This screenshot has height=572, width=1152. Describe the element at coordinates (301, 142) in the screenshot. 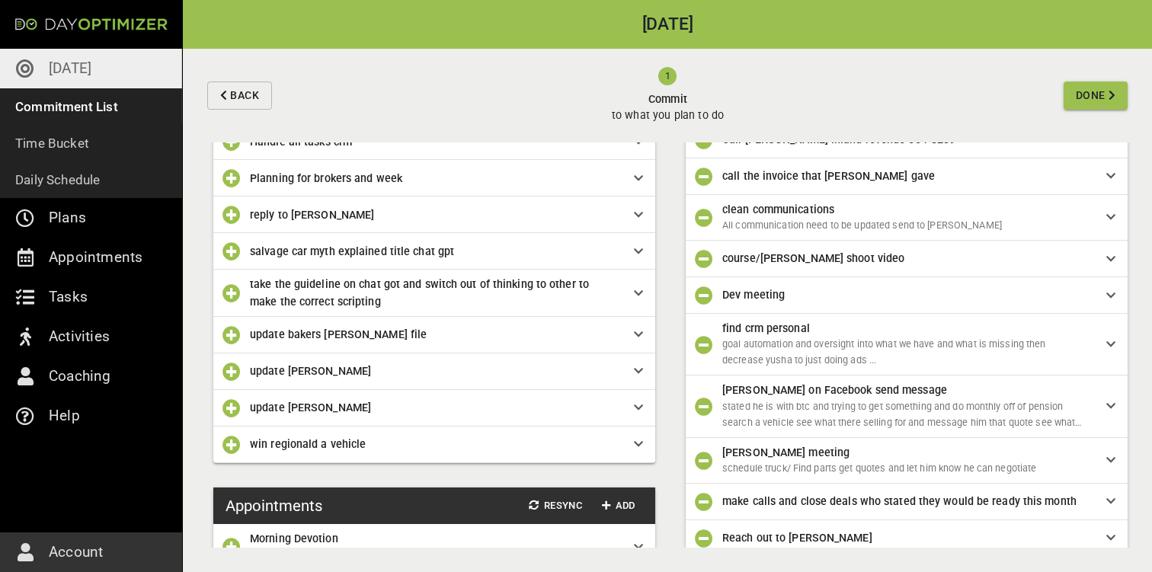

I see `span: Handle all tasks crm` at that location.